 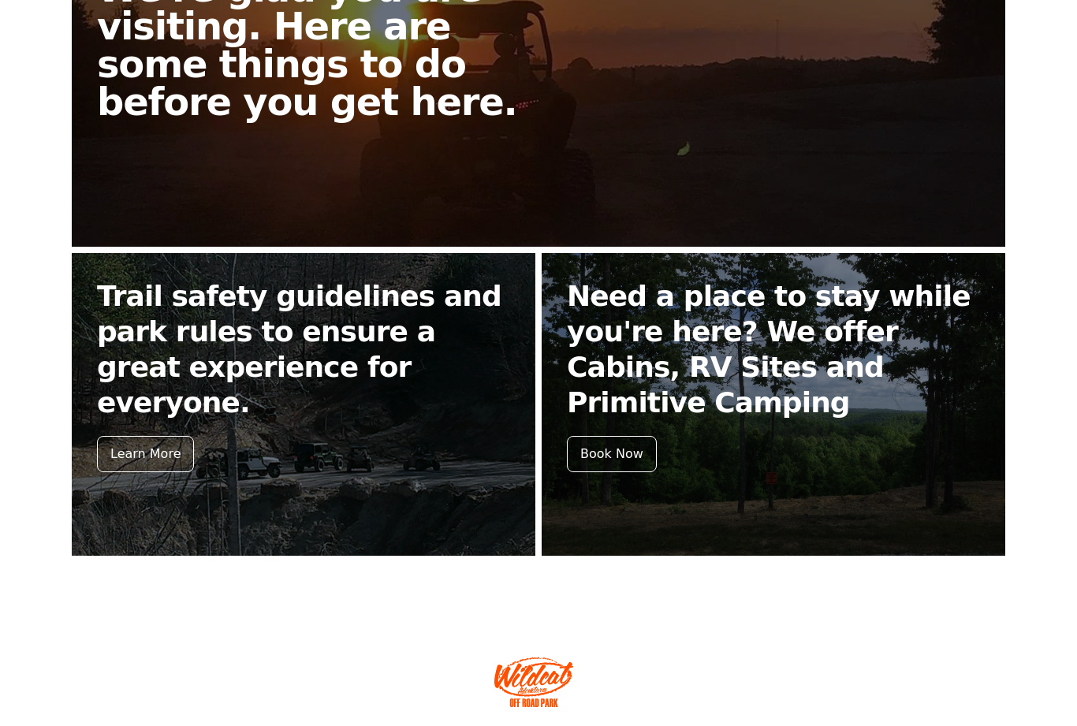 I want to click on h2: Need a place to stay while you're here? We offer Cabins, RV Sites and Primitive Camping, so click(x=774, y=349).